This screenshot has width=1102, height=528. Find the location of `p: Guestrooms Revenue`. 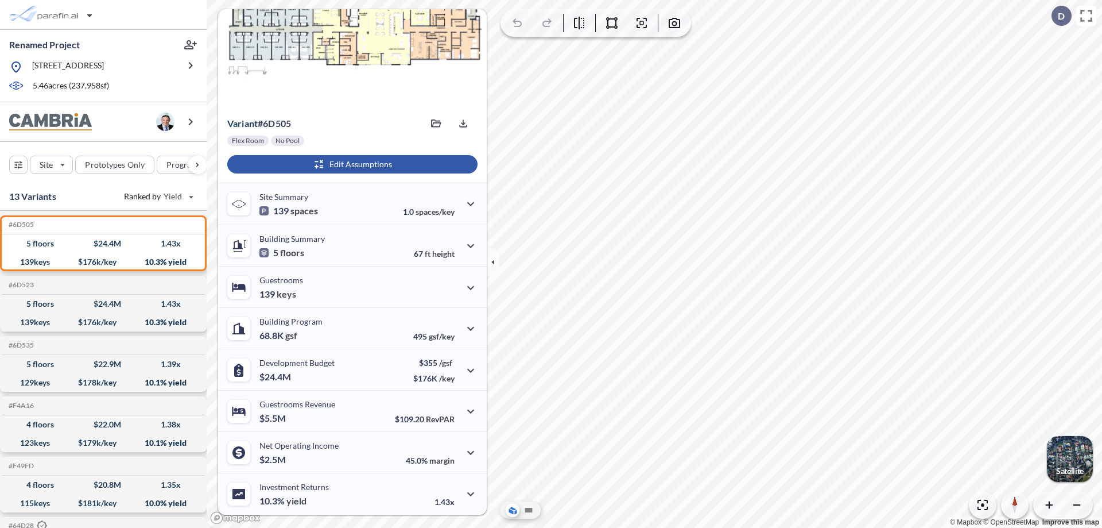

p: Guestrooms Revenue is located at coordinates (297, 404).